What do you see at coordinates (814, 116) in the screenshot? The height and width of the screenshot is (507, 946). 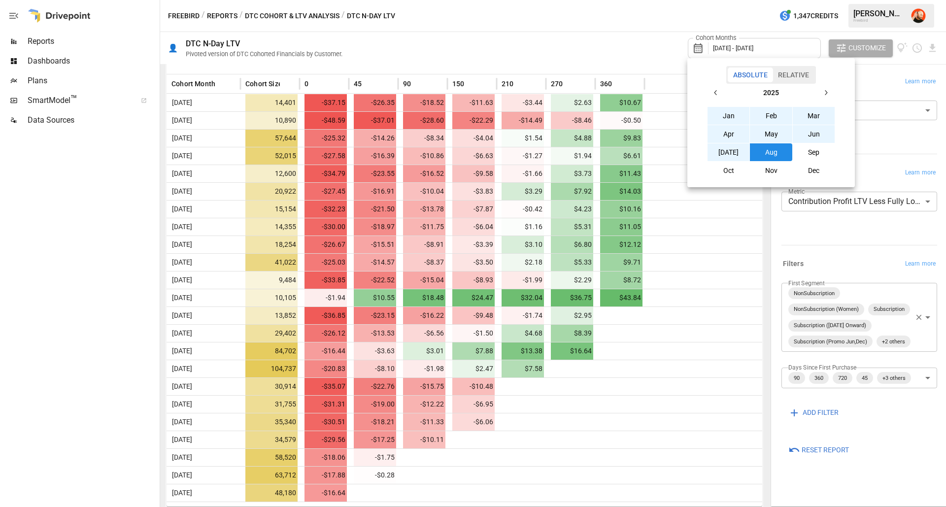 I see `button: Mar` at bounding box center [814, 116].